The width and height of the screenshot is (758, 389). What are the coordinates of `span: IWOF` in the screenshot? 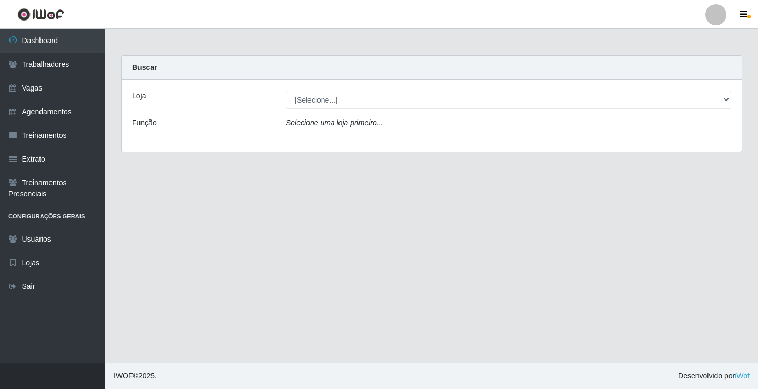 It's located at (123, 376).